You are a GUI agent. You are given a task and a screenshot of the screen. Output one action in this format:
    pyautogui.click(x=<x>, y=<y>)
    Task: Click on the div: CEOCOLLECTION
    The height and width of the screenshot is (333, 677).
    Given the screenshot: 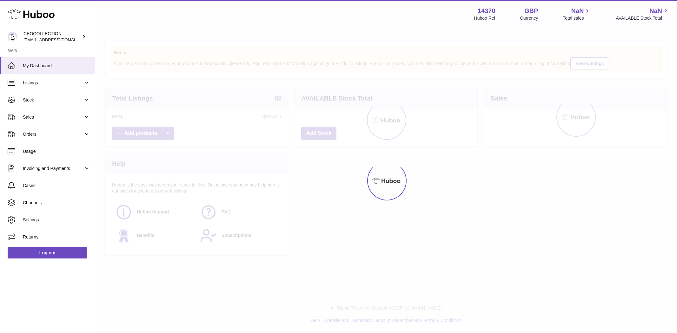 What is the action you would take?
    pyautogui.click(x=52, y=37)
    